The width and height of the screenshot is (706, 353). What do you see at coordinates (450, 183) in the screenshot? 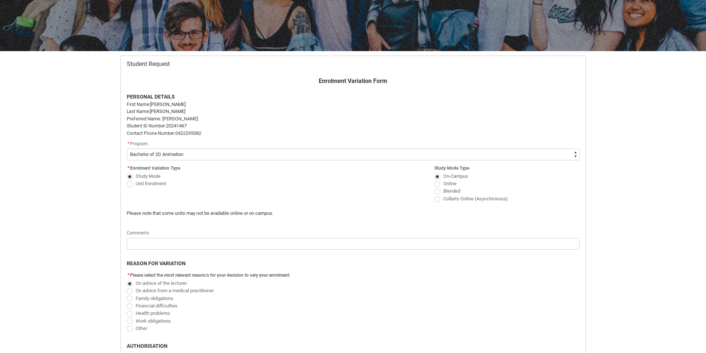
I see `span: Online` at bounding box center [450, 183].